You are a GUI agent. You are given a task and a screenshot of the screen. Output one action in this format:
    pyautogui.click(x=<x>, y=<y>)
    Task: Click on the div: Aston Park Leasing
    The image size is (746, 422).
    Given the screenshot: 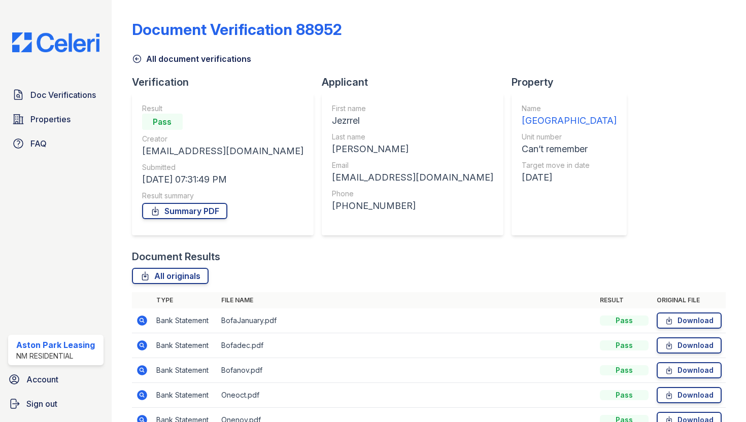 What is the action you would take?
    pyautogui.click(x=55, y=345)
    